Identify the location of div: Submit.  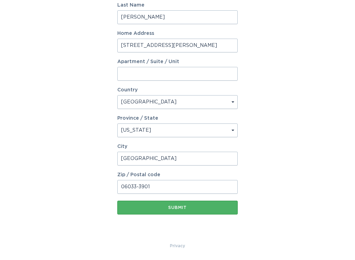
(178, 207).